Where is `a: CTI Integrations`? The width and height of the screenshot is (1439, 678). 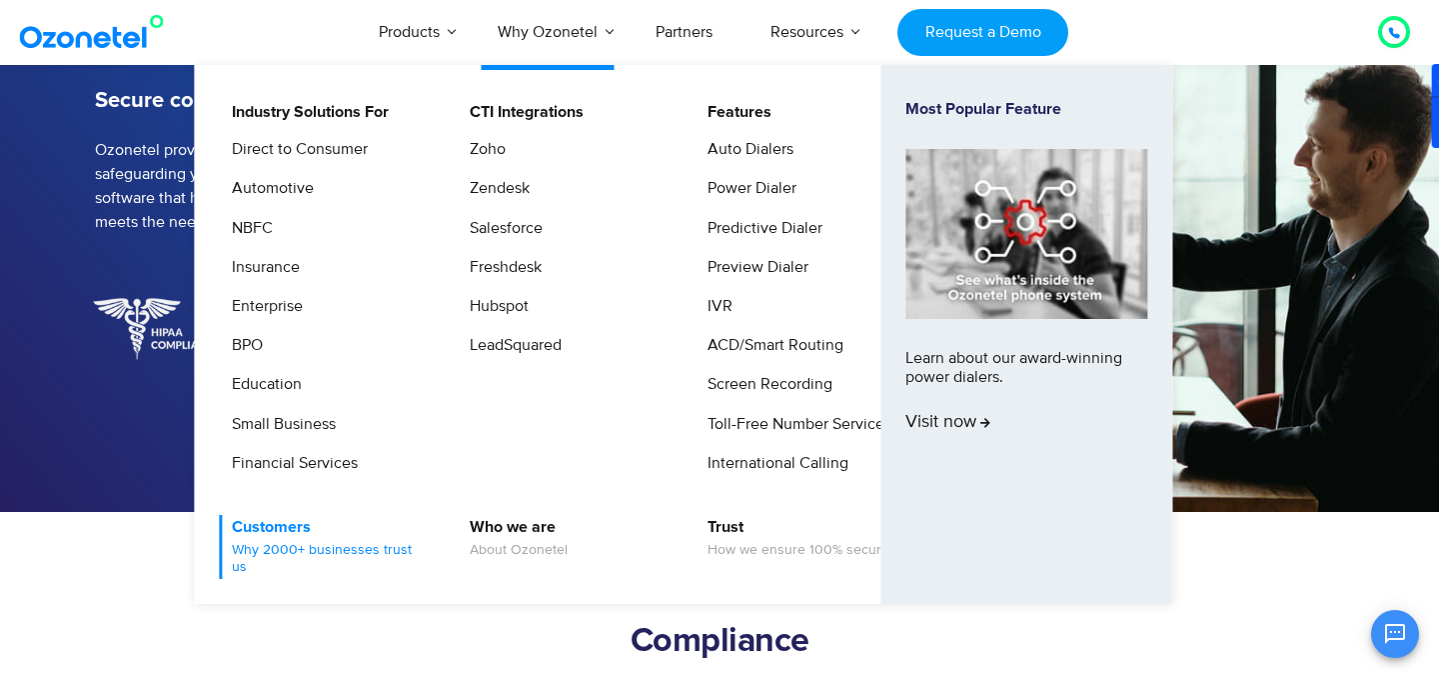 a: CTI Integrations is located at coordinates (522, 112).